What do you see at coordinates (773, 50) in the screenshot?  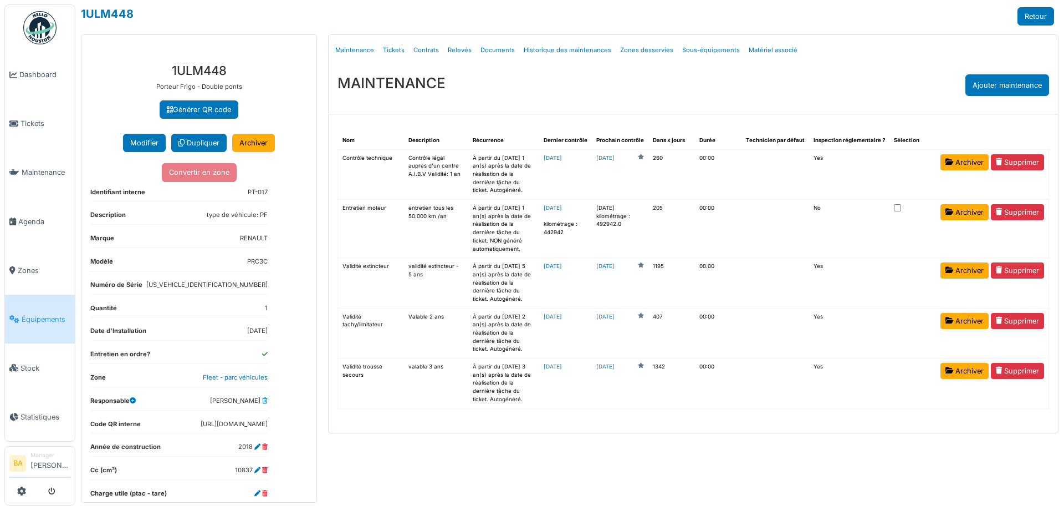 I see `a: Matériel associé` at bounding box center [773, 50].